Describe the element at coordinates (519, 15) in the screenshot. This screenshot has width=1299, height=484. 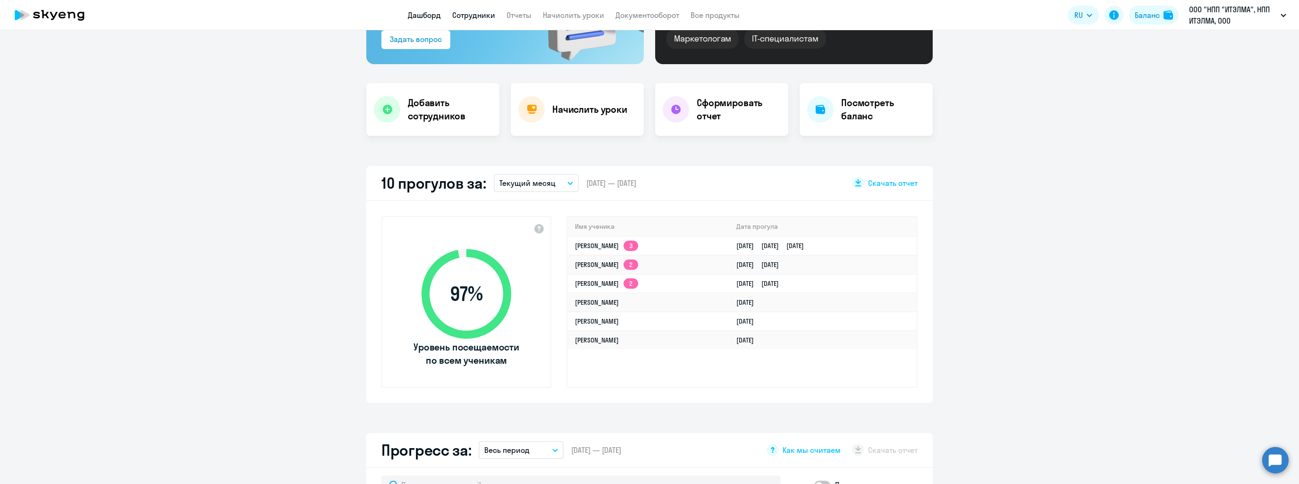
I see `a: Отчеты` at that location.